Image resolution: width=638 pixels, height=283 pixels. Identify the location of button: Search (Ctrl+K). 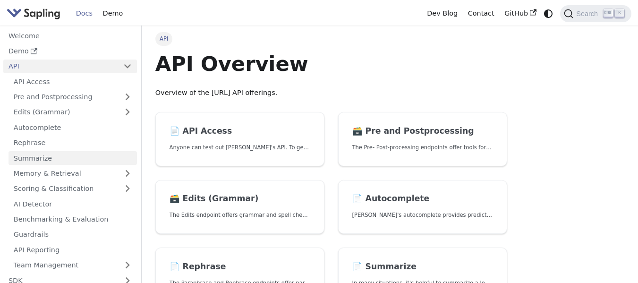
(595, 14).